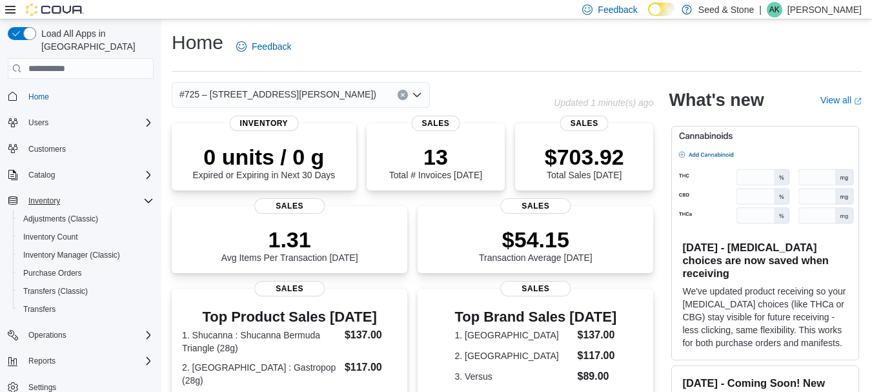 Image resolution: width=872 pixels, height=392 pixels. Describe the element at coordinates (263, 157) in the screenshot. I see `p: 0 units / 0 g` at that location.